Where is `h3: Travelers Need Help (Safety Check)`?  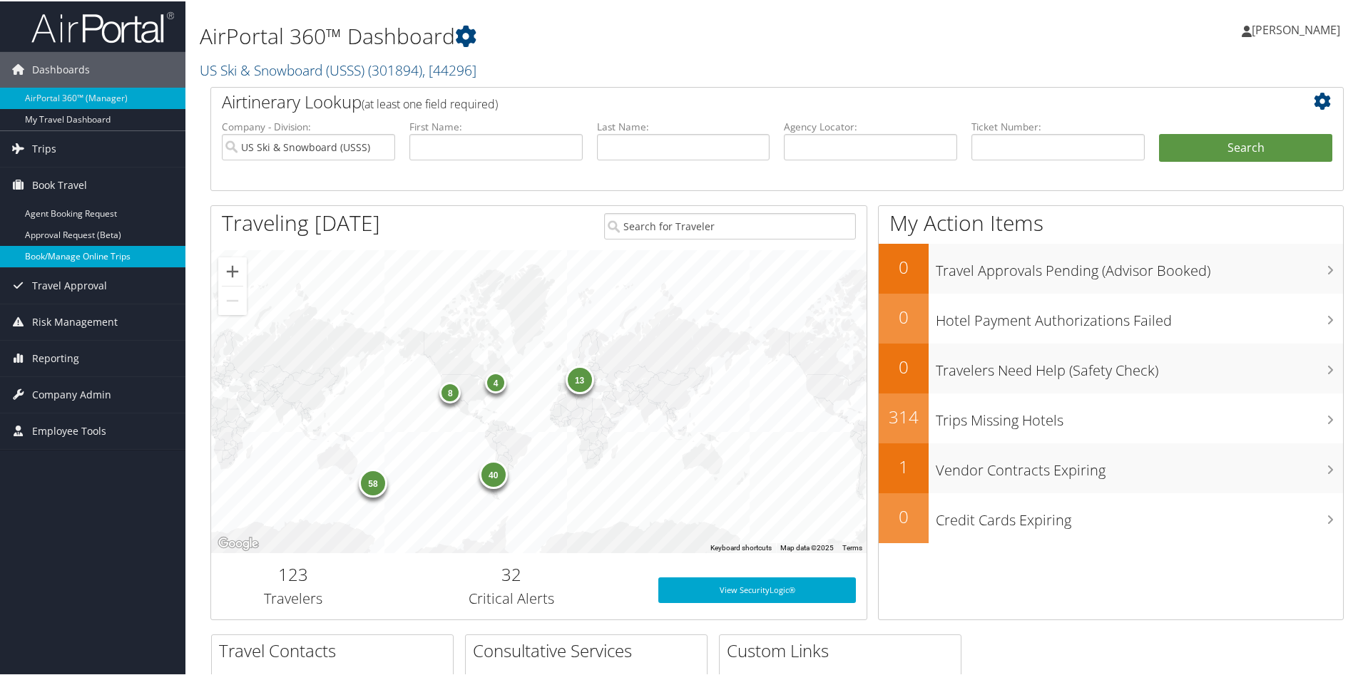 h3: Travelers Need Help (Safety Check) is located at coordinates (1139, 366).